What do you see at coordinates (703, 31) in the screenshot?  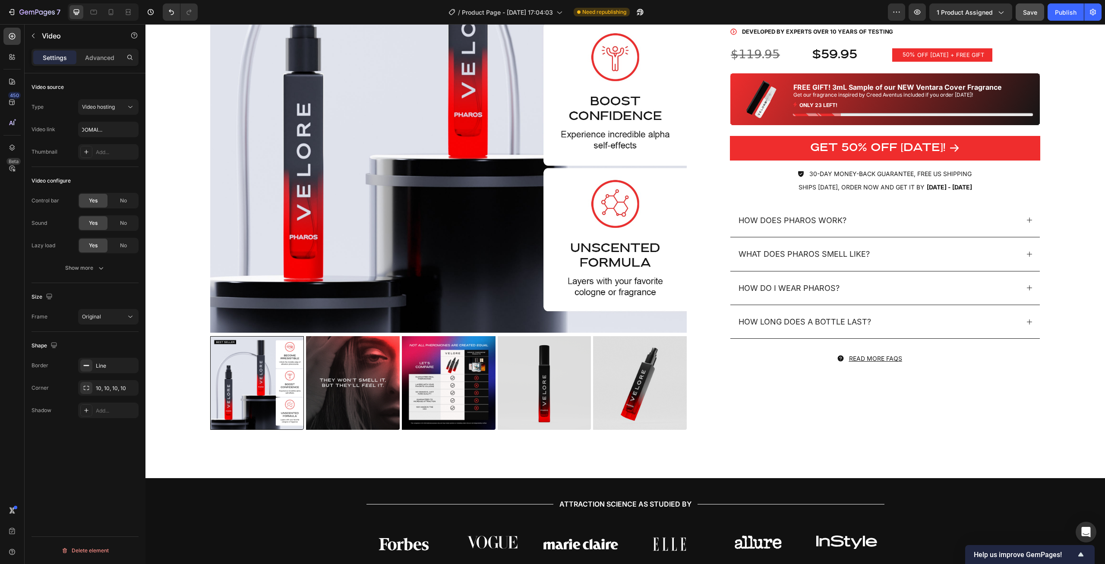 I see `h2: $59.95` at bounding box center [703, 31].